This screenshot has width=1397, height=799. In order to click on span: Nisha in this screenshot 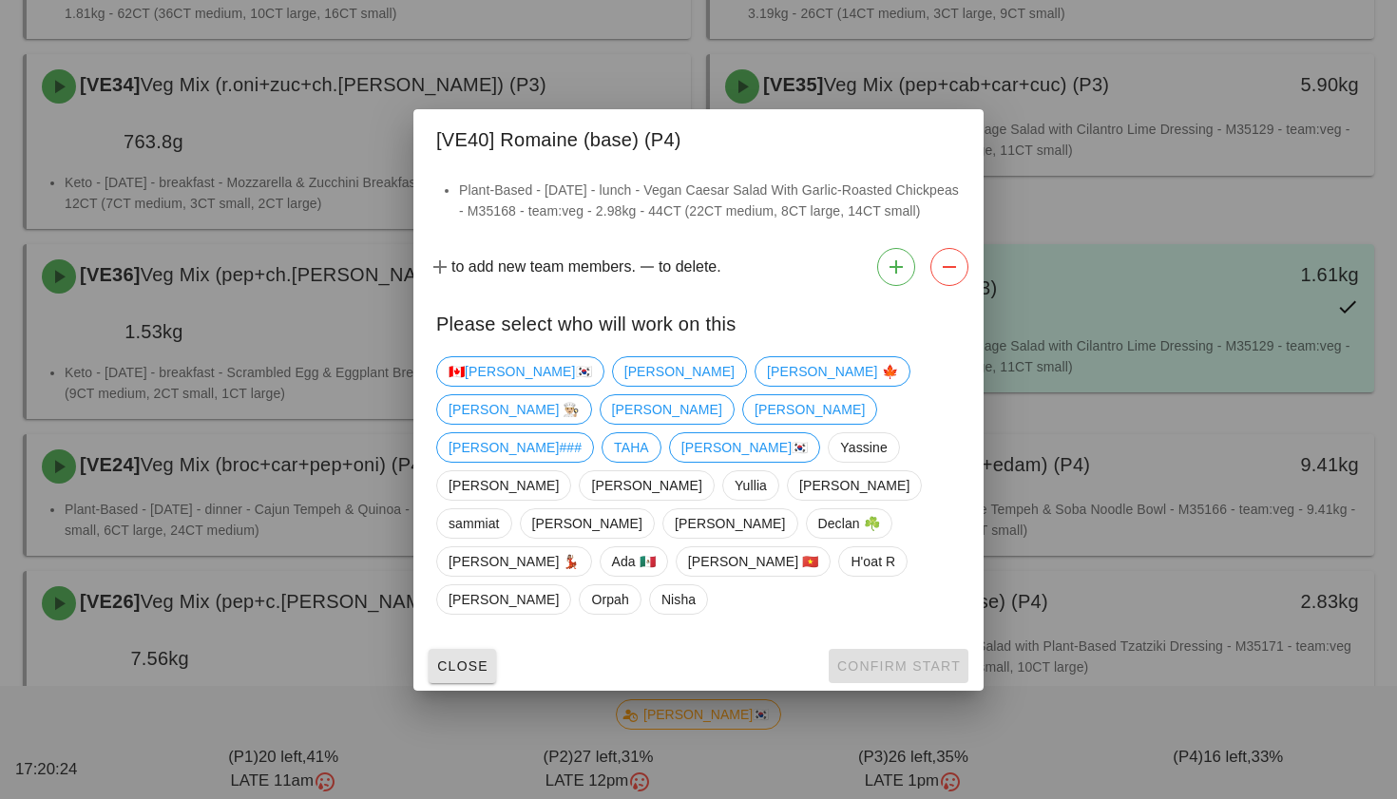, I will do `click(679, 600)`.